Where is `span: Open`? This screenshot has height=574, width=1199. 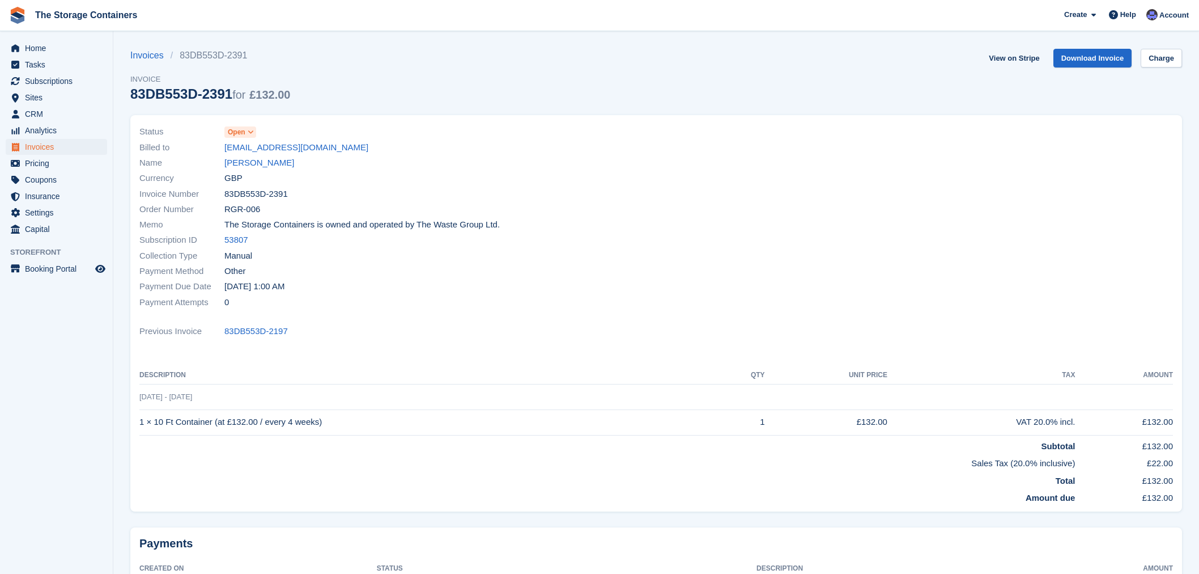 span: Open is located at coordinates (236, 132).